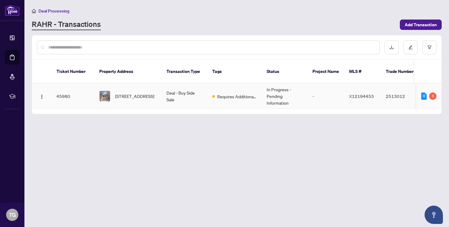  I want to click on button: download, so click(391, 47).